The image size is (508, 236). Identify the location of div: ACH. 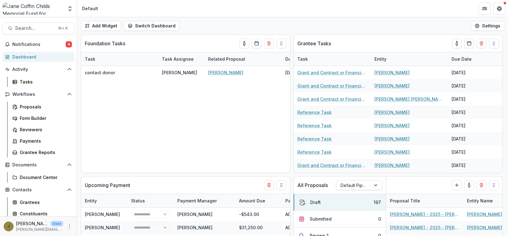
(305, 214).